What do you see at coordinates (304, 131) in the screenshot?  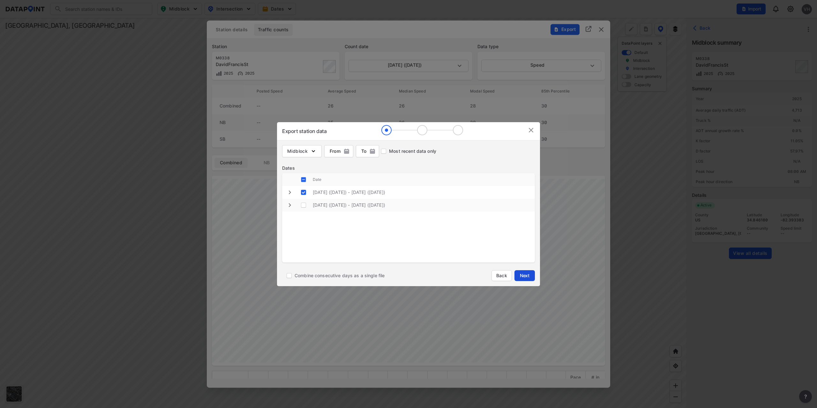 I see `div: Export station data` at bounding box center [304, 131].